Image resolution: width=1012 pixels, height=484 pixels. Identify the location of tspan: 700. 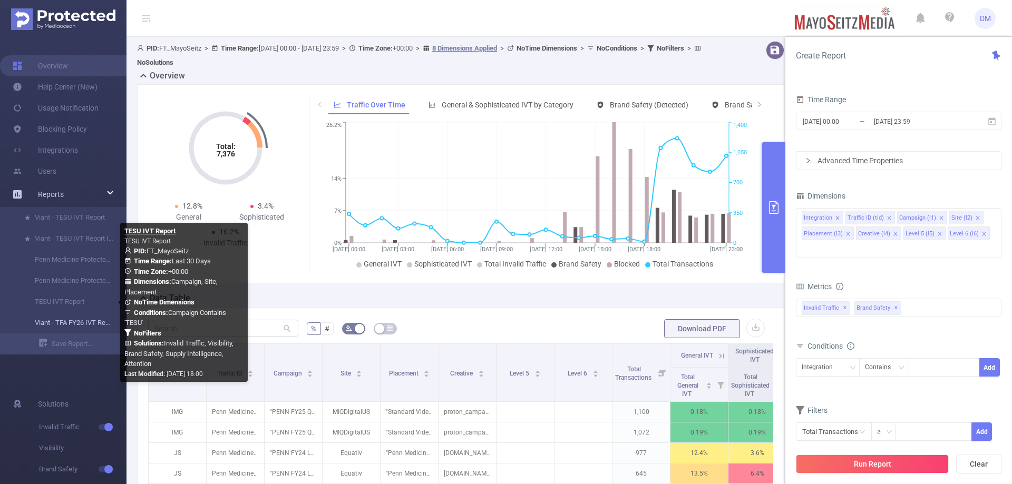
(738, 183).